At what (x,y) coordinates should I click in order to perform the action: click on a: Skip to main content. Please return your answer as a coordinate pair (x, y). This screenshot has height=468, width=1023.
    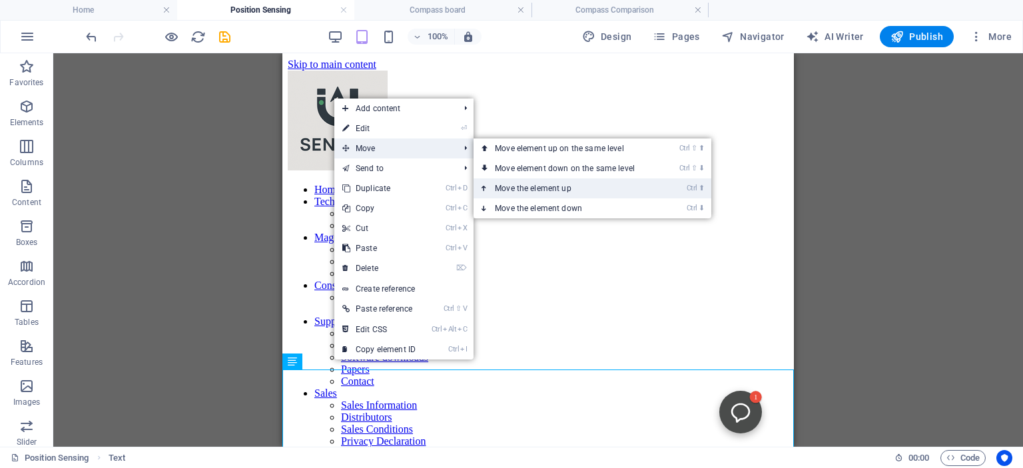
    Looking at the image, I should click on (49, 11).